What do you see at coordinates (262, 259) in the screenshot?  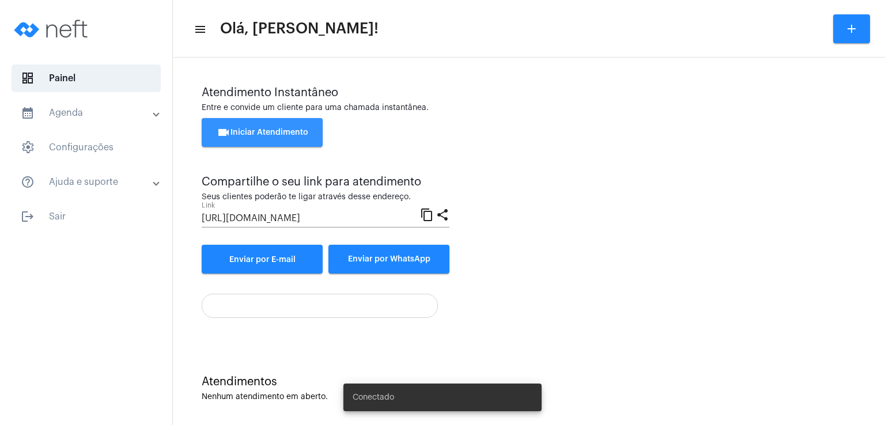 I see `a: Enviar por E-mail` at bounding box center [262, 259].